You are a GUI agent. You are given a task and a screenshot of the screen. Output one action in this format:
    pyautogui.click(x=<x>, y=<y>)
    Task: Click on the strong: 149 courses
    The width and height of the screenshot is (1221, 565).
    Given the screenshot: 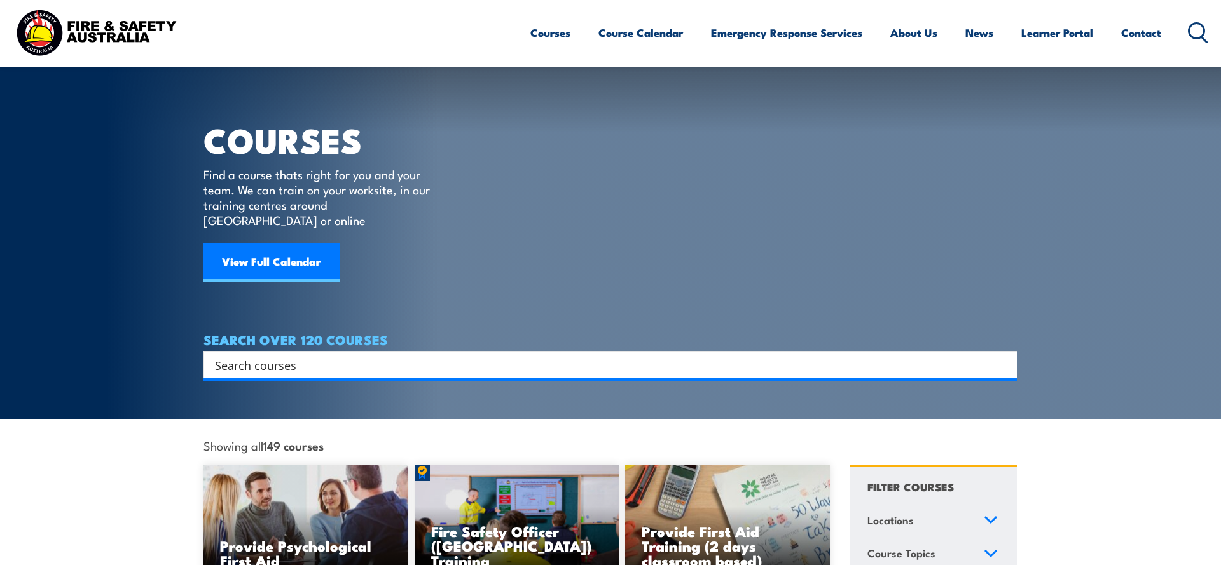 What is the action you would take?
    pyautogui.click(x=293, y=445)
    